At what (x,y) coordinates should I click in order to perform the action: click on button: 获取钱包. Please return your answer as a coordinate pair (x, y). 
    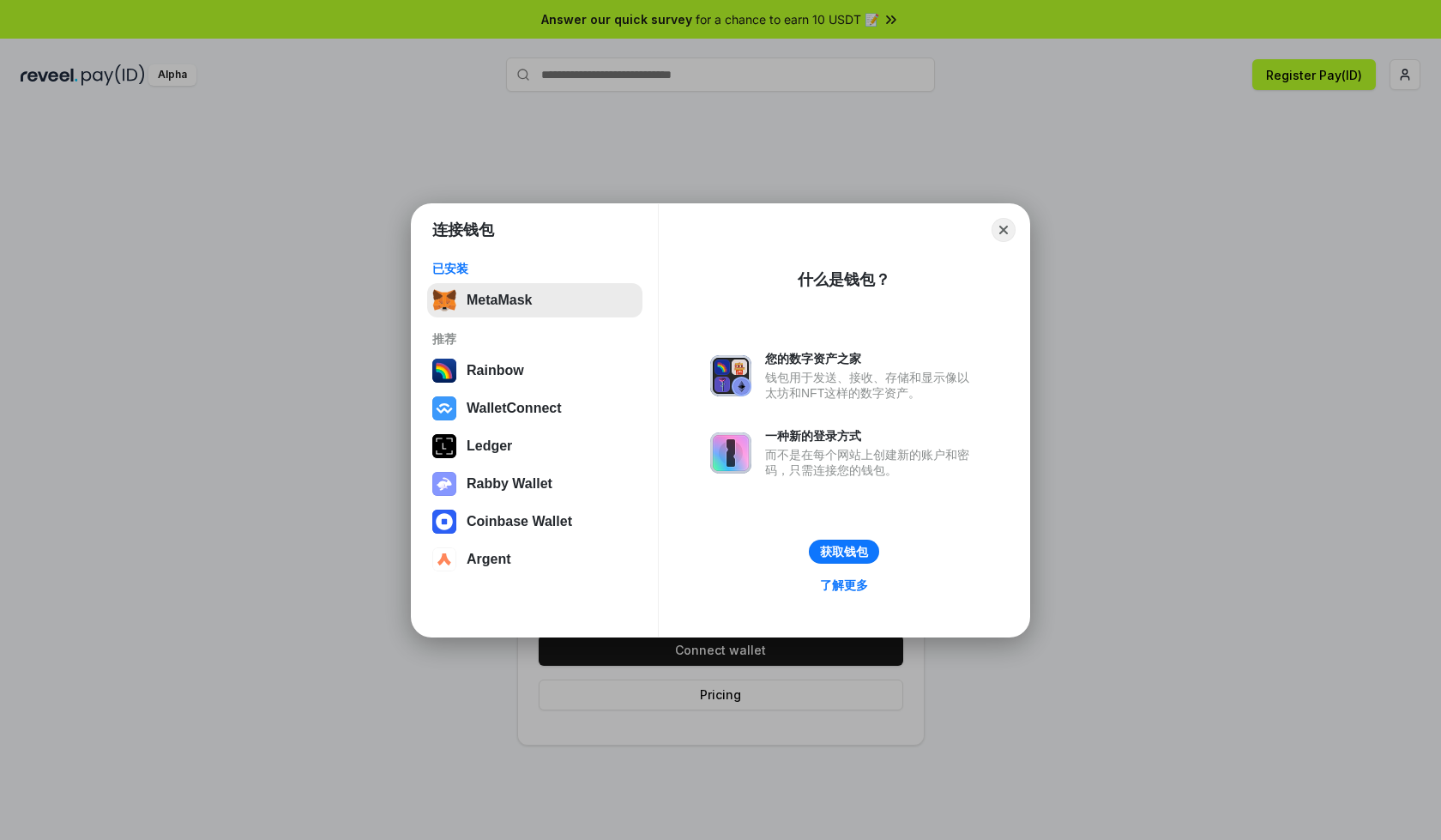
    Looking at the image, I should click on (844, 552).